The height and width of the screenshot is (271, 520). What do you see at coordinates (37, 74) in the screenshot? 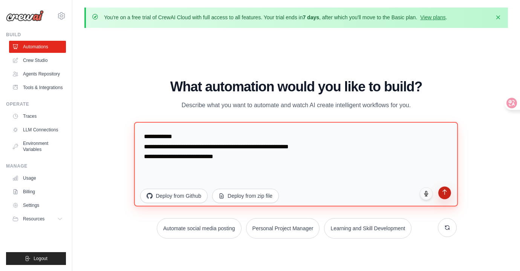
I see `a: Agents Repository` at bounding box center [37, 74].